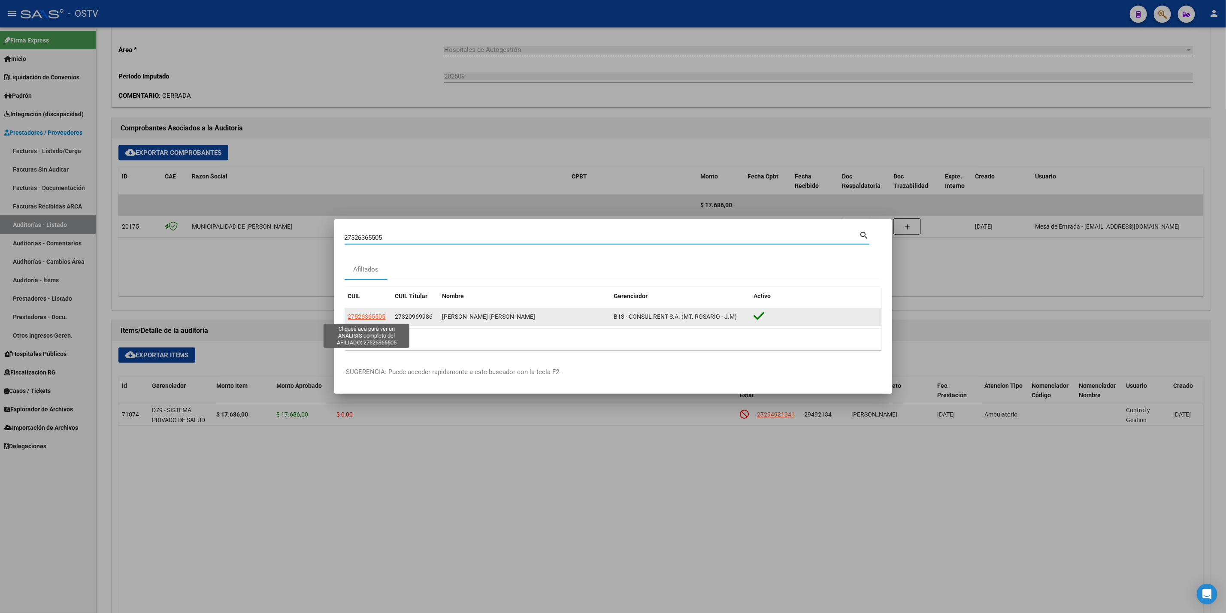 The image size is (1226, 613). Describe the element at coordinates (415, 296) in the screenshot. I see `datatable-header-cell: CUIL Titular` at that location.